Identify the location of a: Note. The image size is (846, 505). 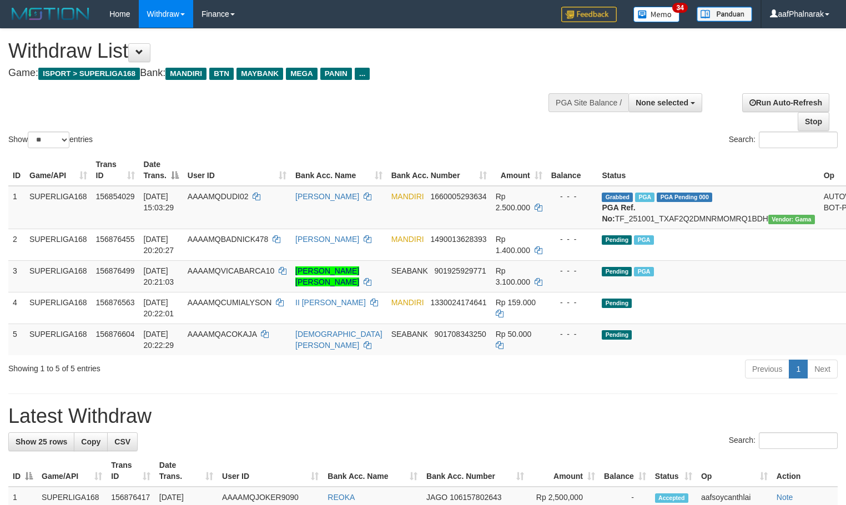
(785, 497).